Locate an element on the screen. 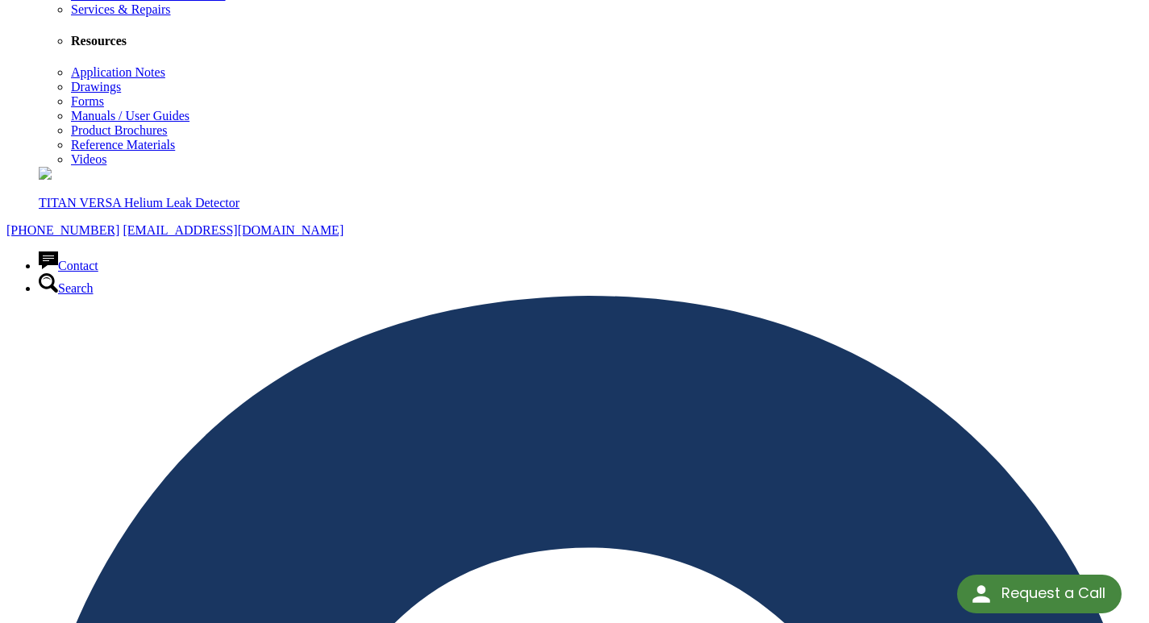 This screenshot has width=1149, height=623. a: Drawings is located at coordinates (96, 86).